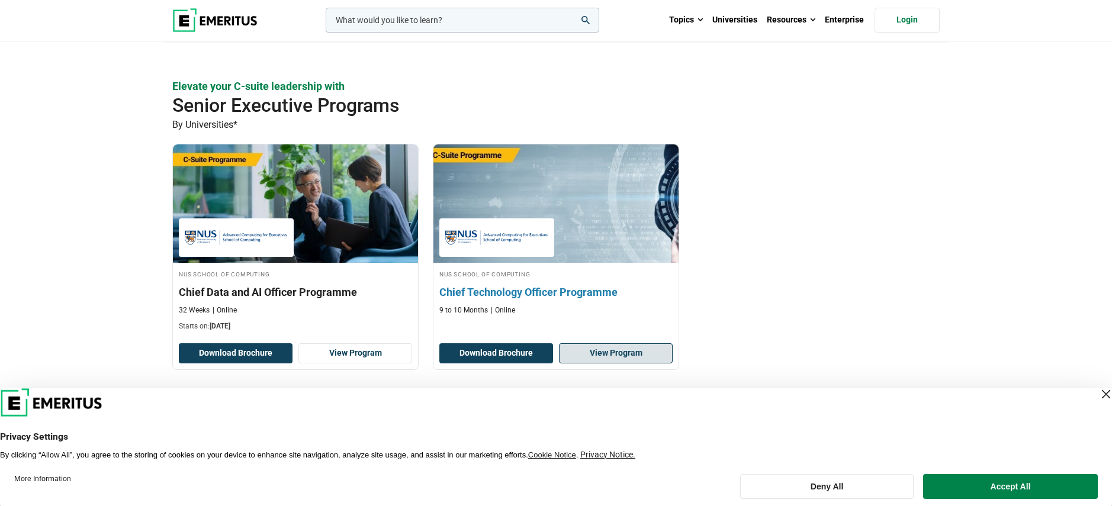  I want to click on p: Elevate your C-suite leadership with, so click(556, 86).